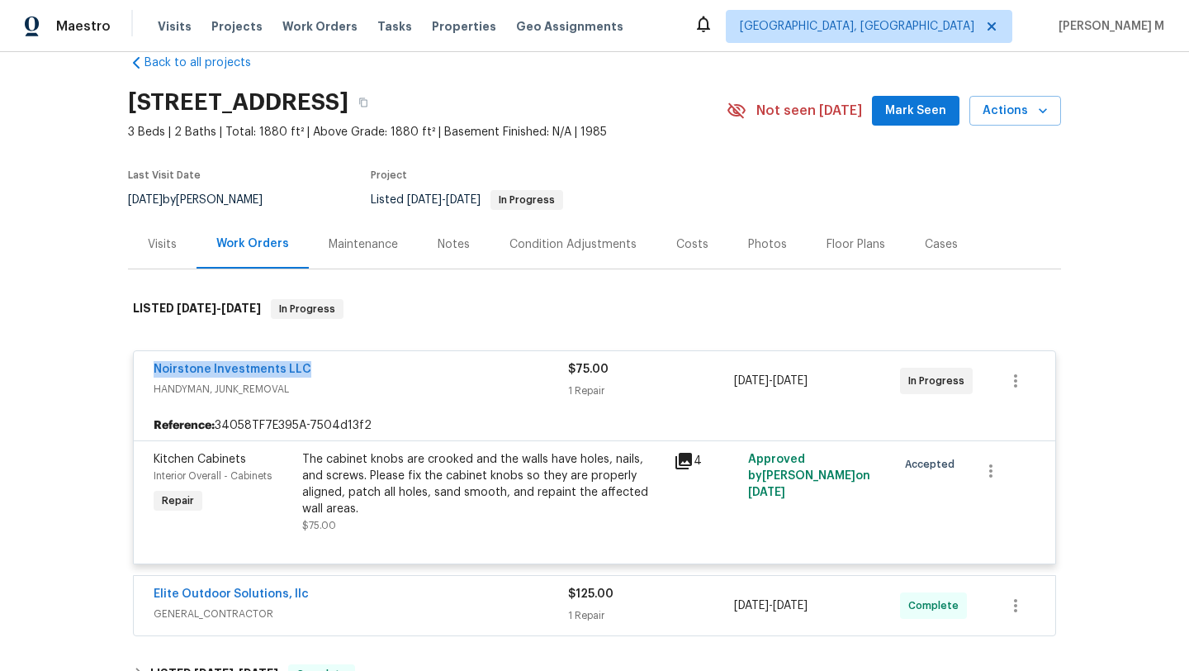 The image size is (1189, 671). What do you see at coordinates (933, 464) in the screenshot?
I see `span: Accepted` at bounding box center [933, 464].